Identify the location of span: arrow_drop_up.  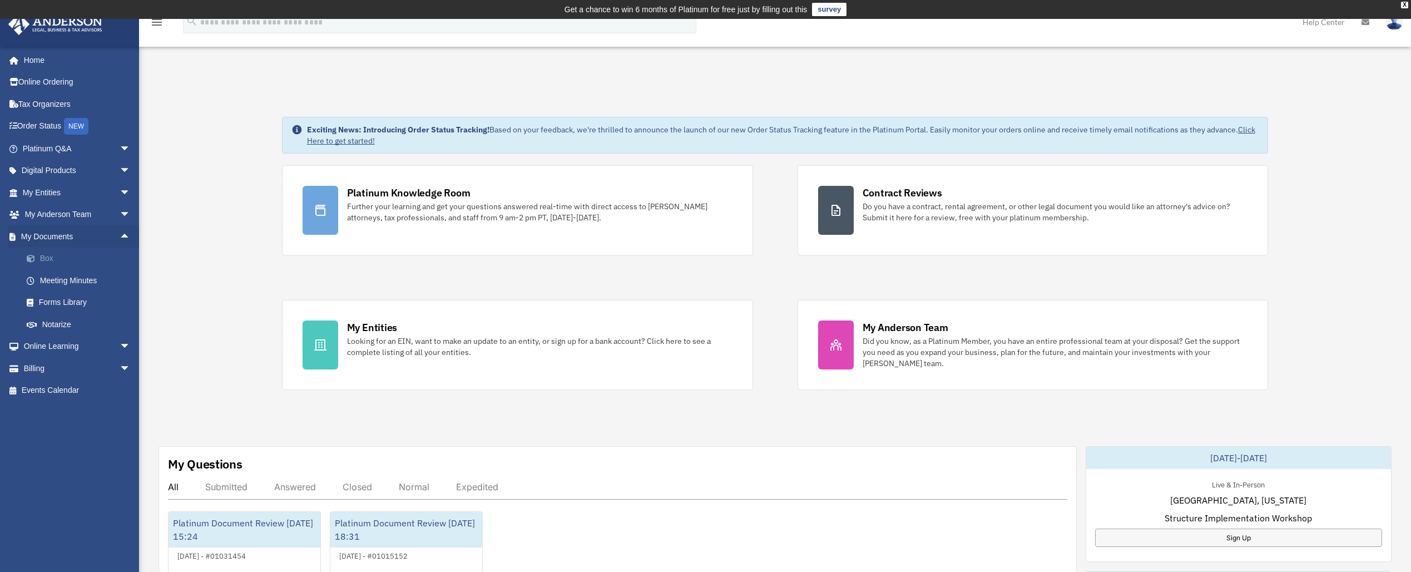
(131, 236).